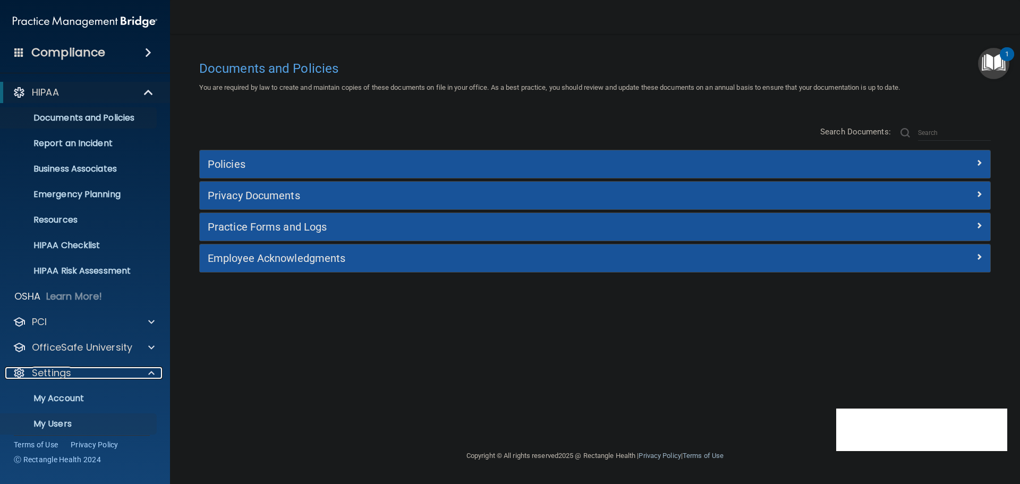  Describe the element at coordinates (83, 92) in the screenshot. I see `a: HIPAA` at that location.